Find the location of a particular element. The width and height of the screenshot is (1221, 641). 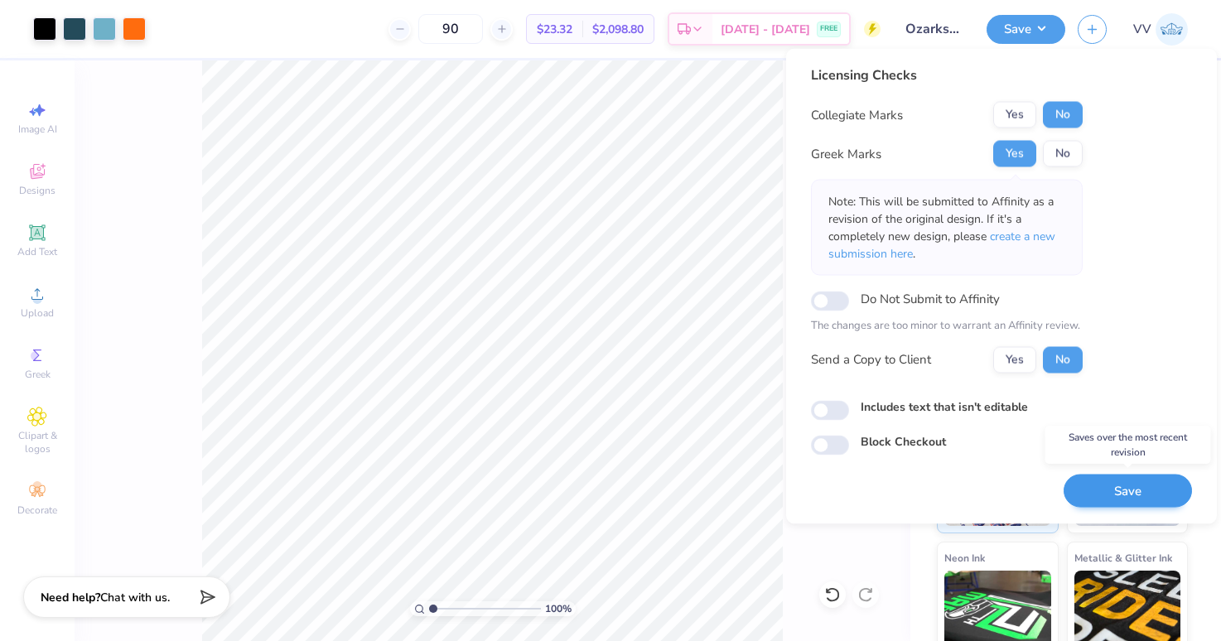

span: Decorate is located at coordinates (37, 510).